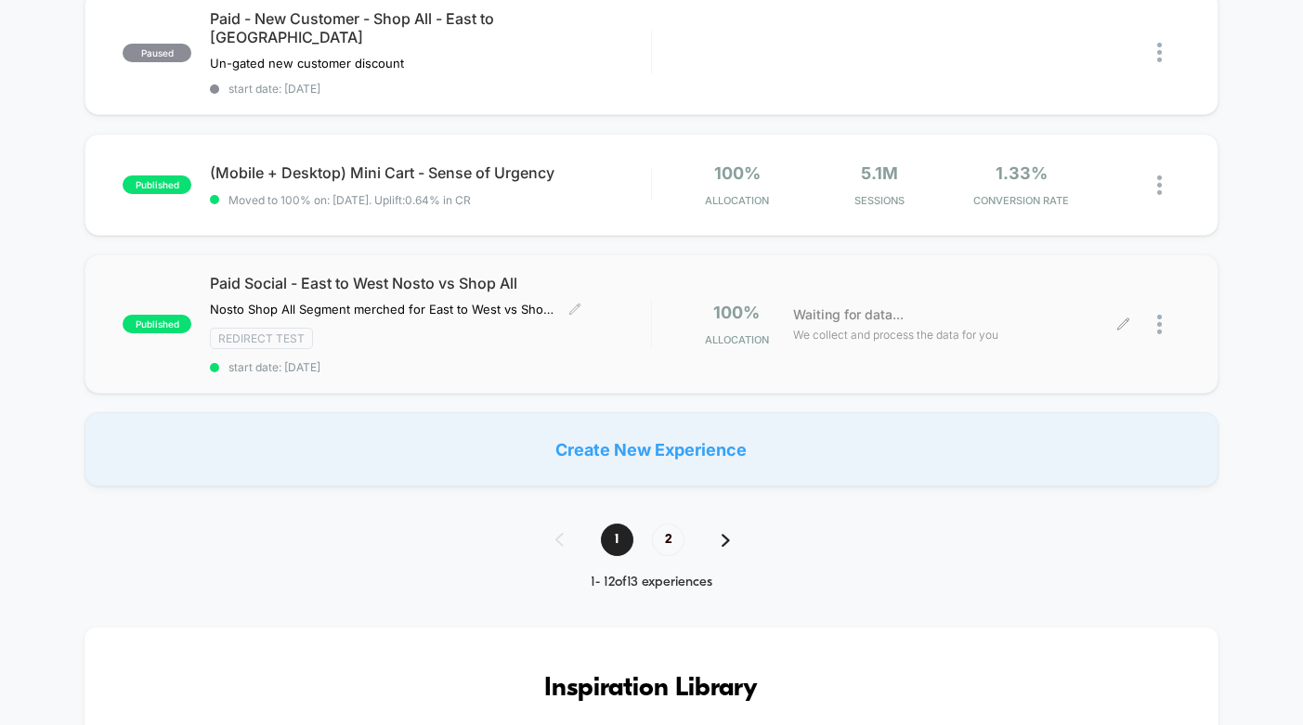 The width and height of the screenshot is (1303, 725). What do you see at coordinates (1021, 173) in the screenshot?
I see `span: 1.33%` at bounding box center [1021, 173].